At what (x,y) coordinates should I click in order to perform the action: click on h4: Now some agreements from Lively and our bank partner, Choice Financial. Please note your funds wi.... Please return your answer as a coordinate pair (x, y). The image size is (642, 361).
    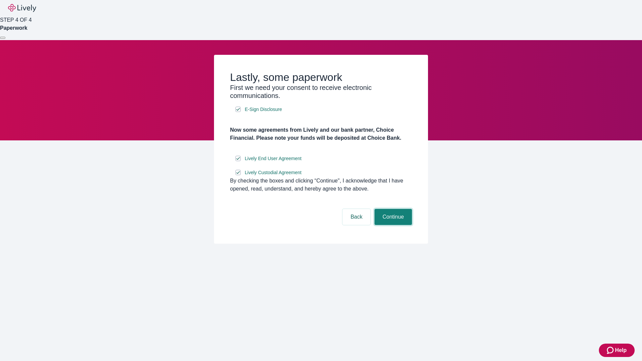
    Looking at the image, I should click on (321, 134).